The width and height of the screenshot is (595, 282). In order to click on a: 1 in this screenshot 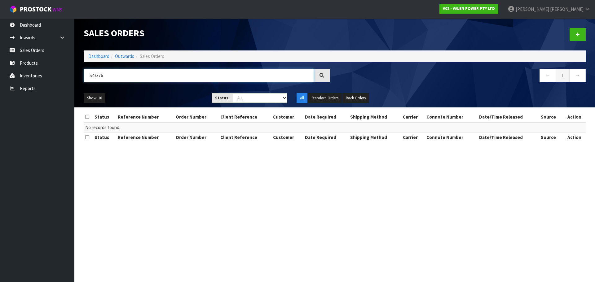, I will do `click(562, 75)`.